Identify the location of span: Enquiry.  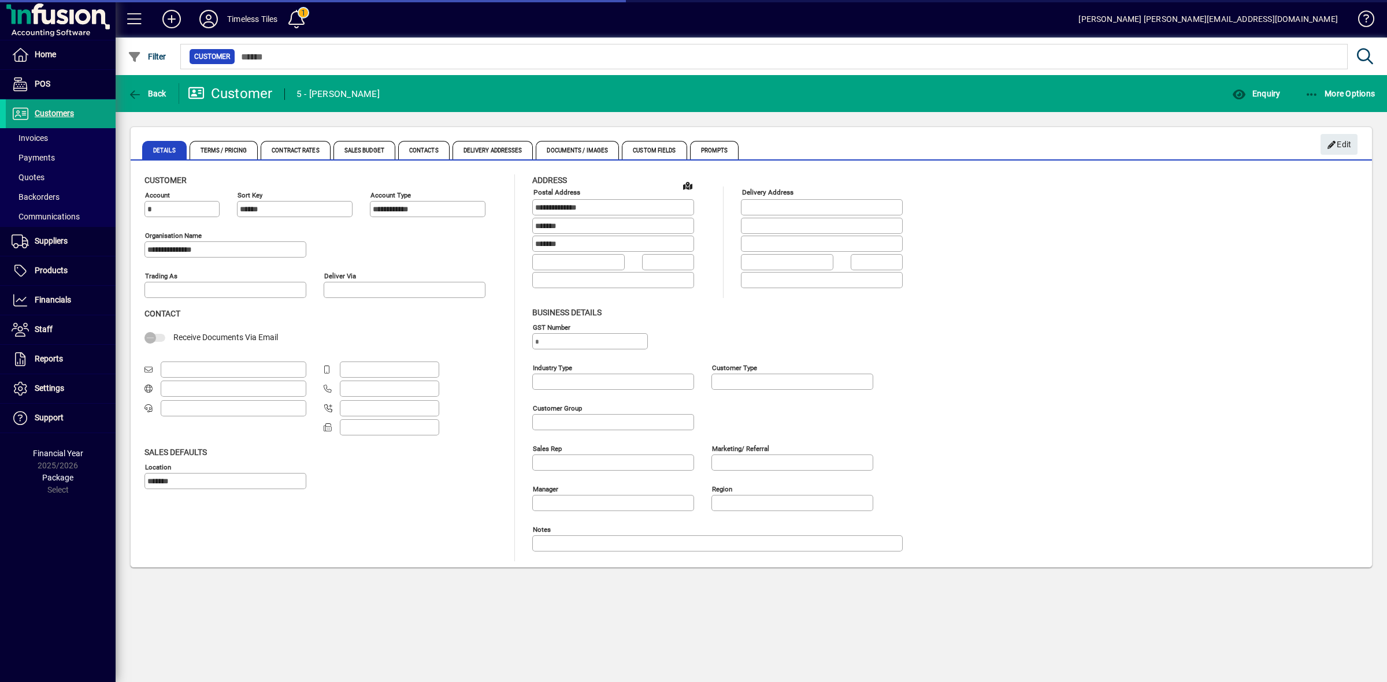
(1256, 94).